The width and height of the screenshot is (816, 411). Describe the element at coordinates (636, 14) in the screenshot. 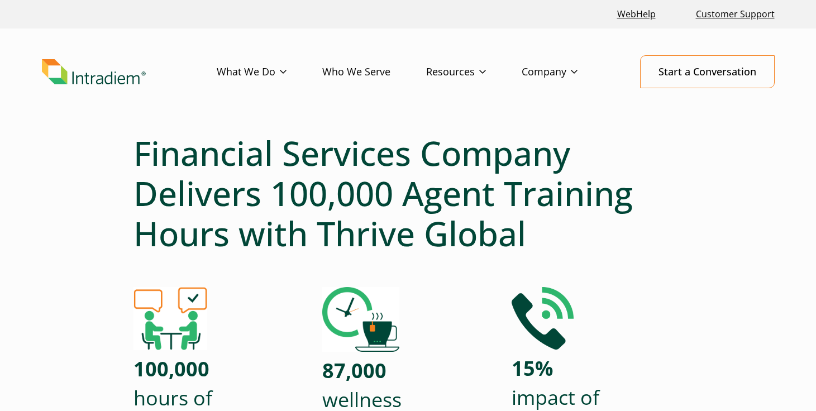

I see `a: Link opens in a new window` at that location.